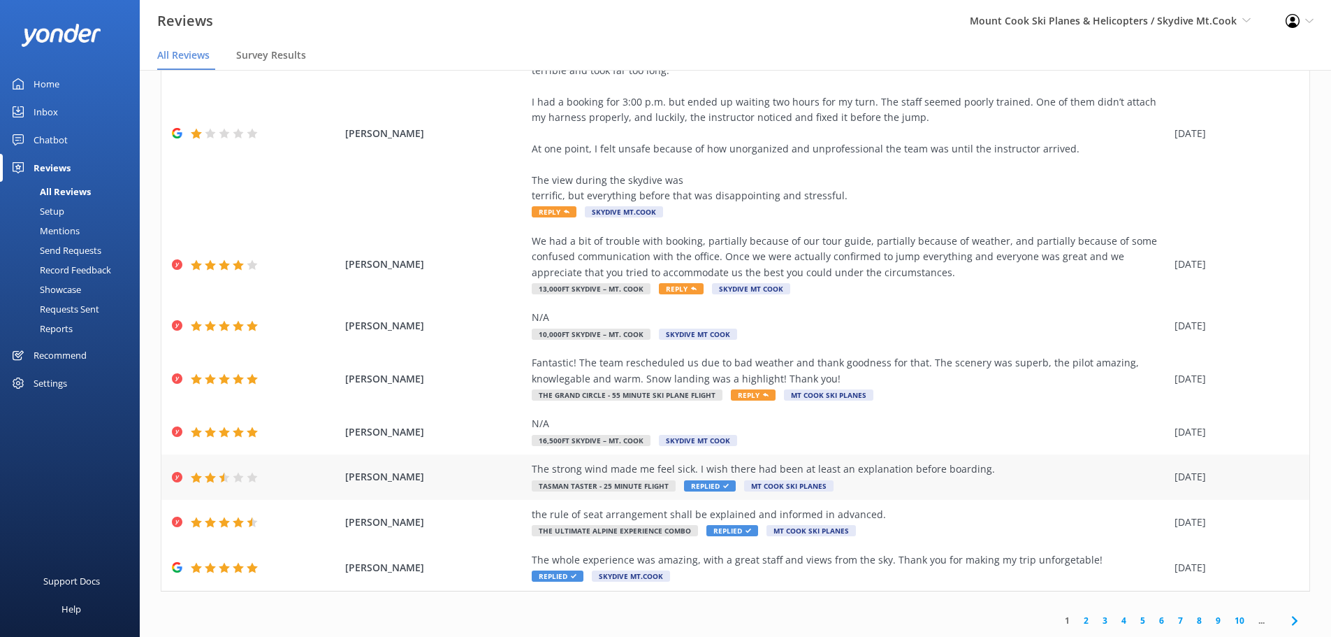 The width and height of the screenshot is (1331, 637). I want to click on a: Reports, so click(74, 328).